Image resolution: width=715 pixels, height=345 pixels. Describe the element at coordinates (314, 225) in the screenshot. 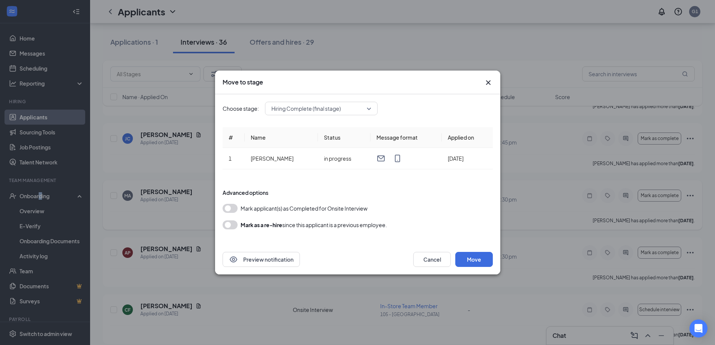

I see `div: since this applicant is a previous employee.` at that location.